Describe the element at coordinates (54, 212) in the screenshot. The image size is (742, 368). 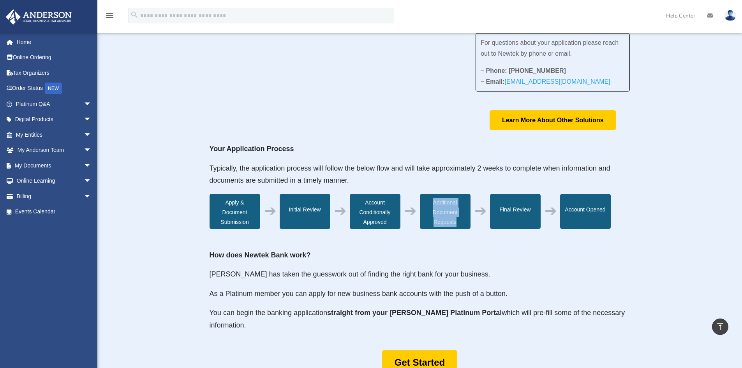
I see `a: Events Calendar` at that location.